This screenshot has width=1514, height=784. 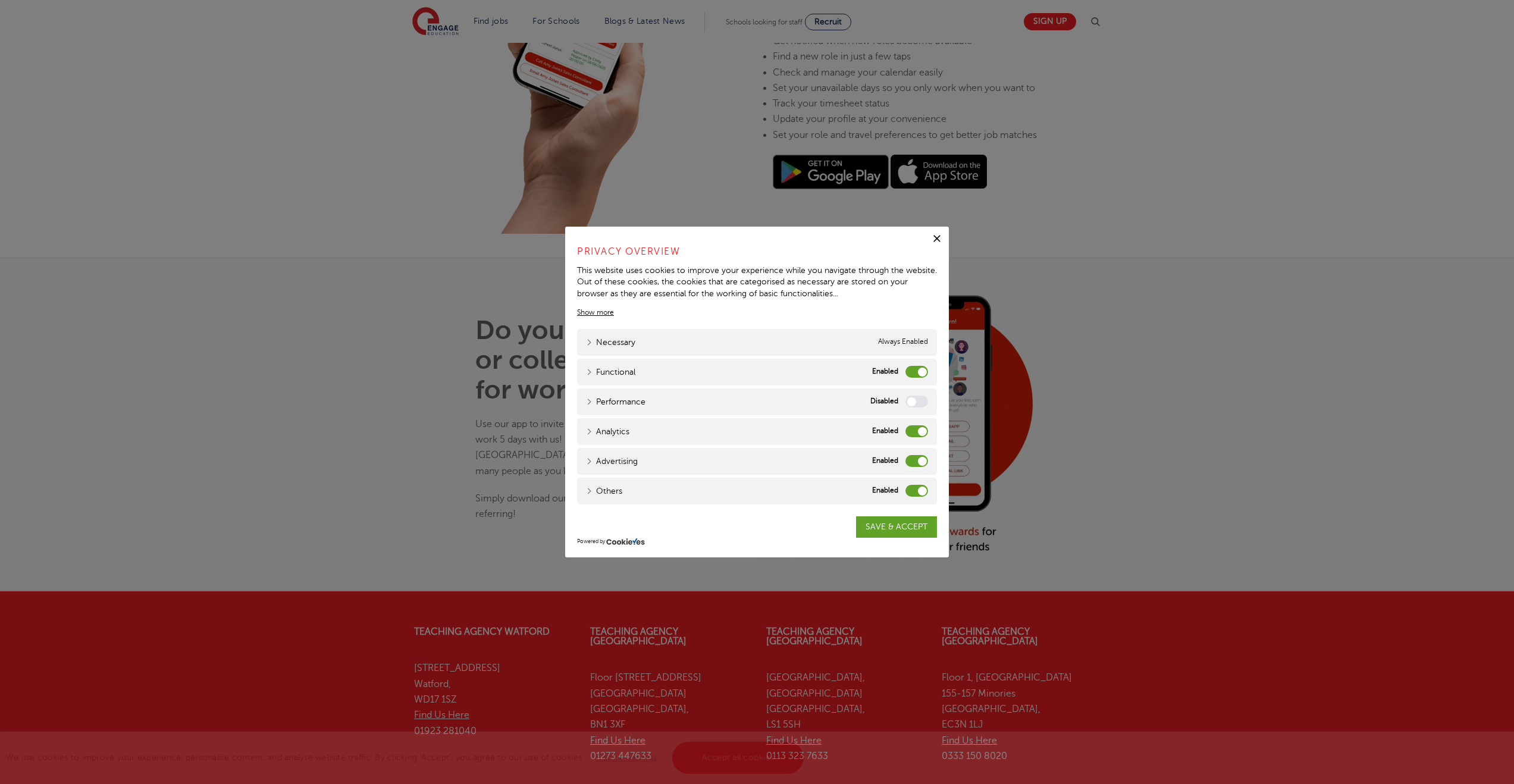 What do you see at coordinates (611, 372) in the screenshot?
I see `a: Functional` at bounding box center [611, 372].